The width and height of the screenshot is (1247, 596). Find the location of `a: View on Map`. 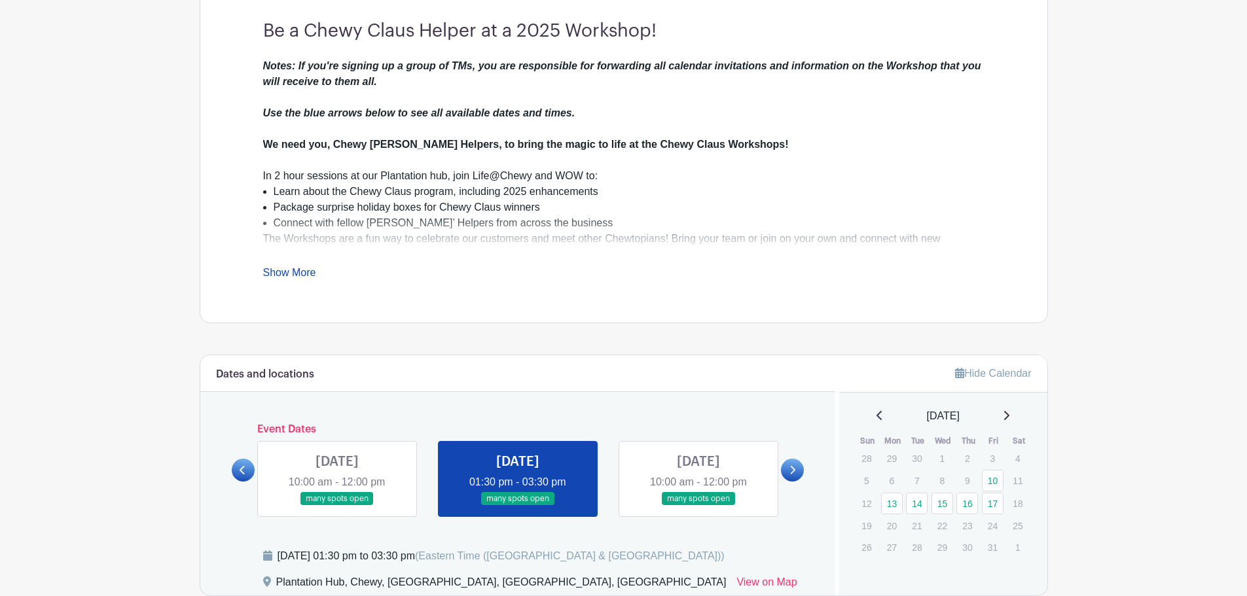

a: View on Map is located at coordinates (766, 585).